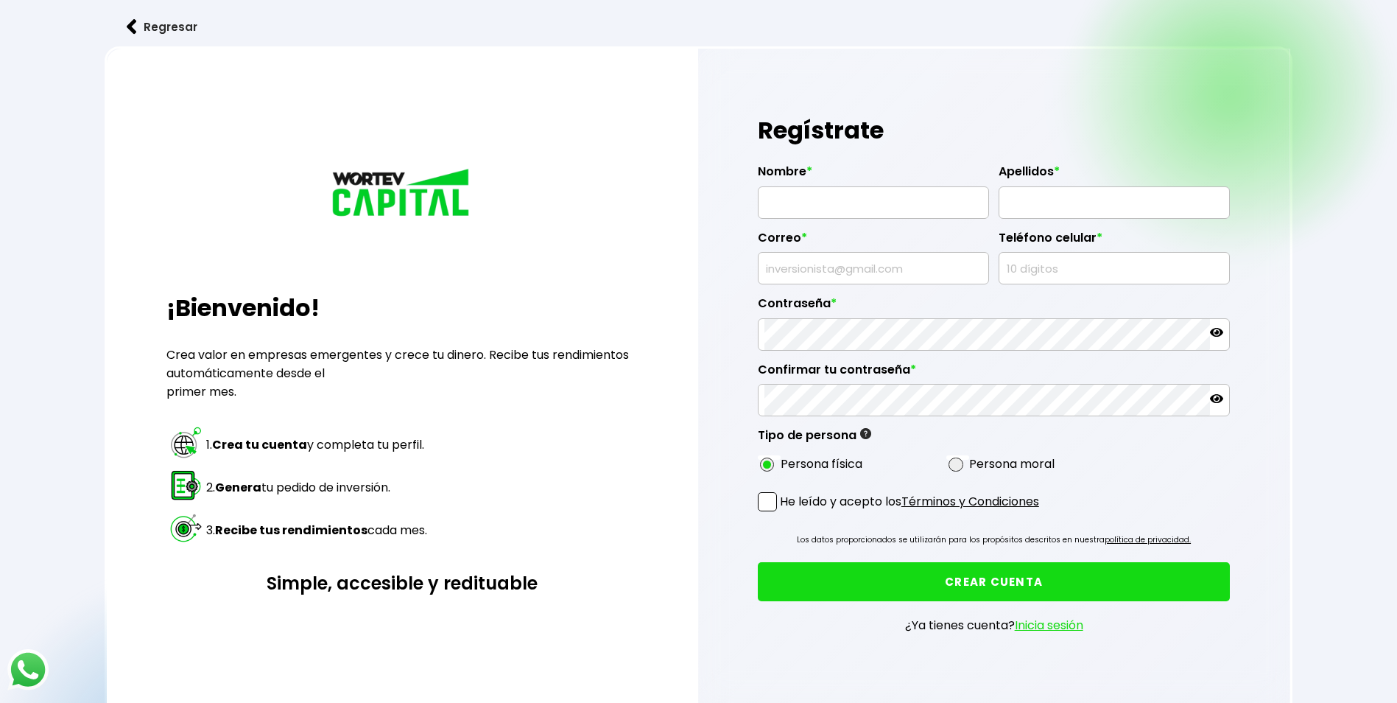  I want to click on h1: Regístrate, so click(995, 130).